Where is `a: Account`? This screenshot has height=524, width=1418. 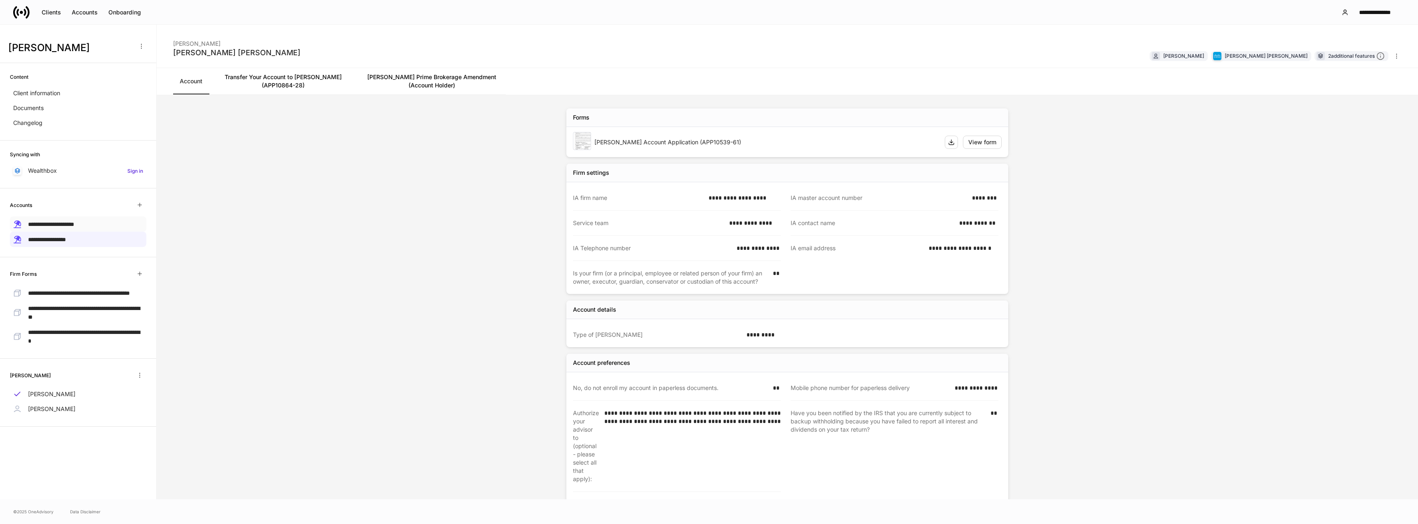
a: Account is located at coordinates (191, 81).